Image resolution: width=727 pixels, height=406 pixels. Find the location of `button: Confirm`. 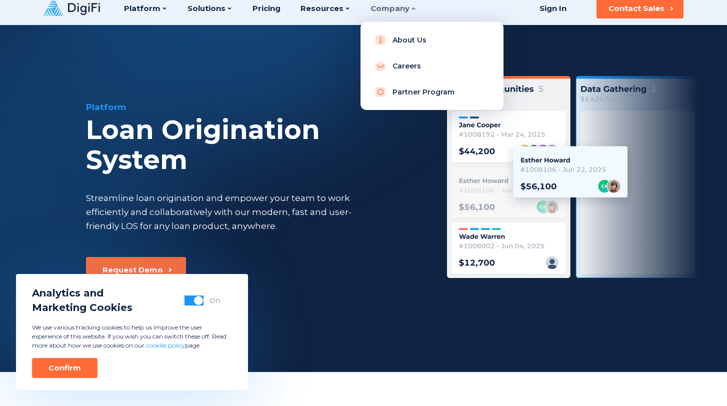

button: Confirm is located at coordinates (65, 368).